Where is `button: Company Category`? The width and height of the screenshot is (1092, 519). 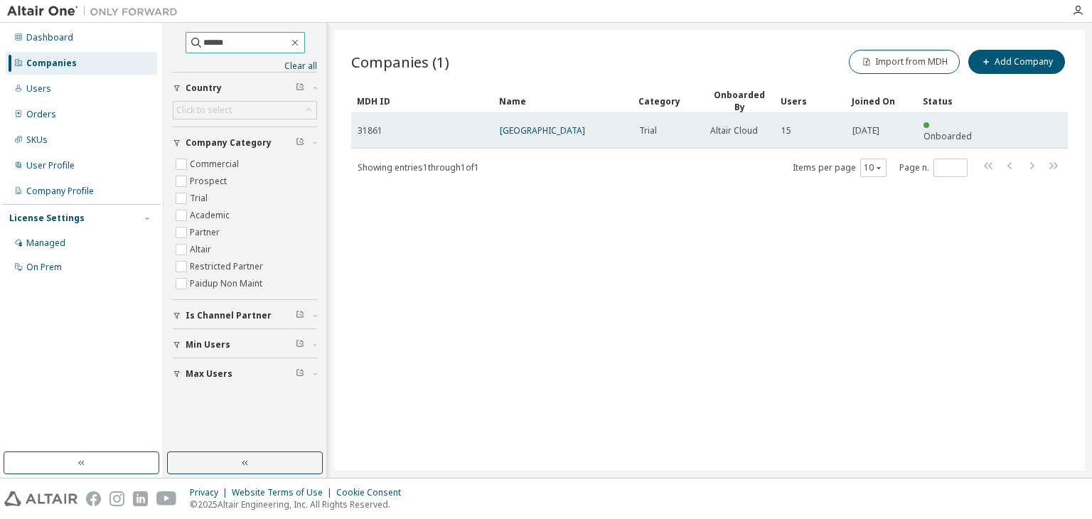
button: Company Category is located at coordinates (244, 143).